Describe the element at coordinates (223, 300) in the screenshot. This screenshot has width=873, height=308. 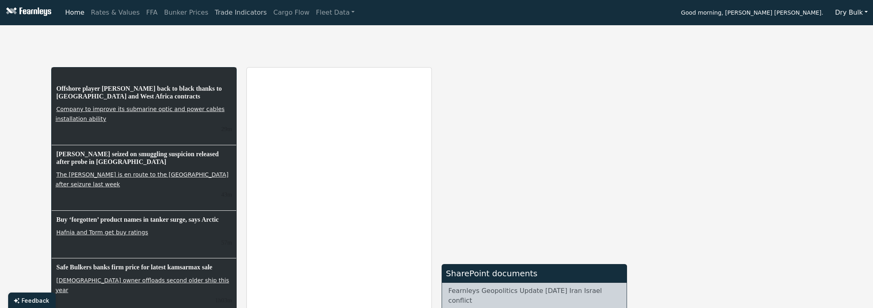
I see `small: 13/08/2025, 08:29:44` at that location.